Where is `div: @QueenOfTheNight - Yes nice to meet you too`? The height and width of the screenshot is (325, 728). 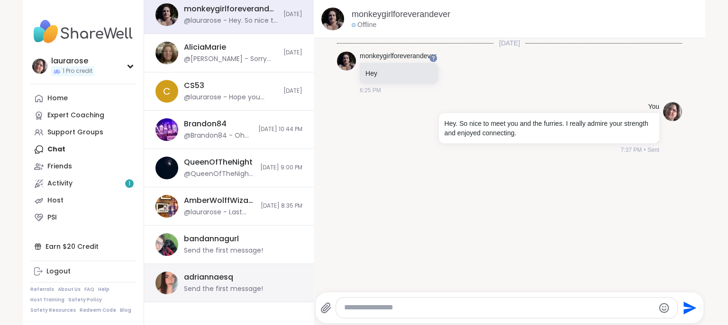 div: @QueenOfTheNight - Yes nice to meet you too is located at coordinates (219, 174).